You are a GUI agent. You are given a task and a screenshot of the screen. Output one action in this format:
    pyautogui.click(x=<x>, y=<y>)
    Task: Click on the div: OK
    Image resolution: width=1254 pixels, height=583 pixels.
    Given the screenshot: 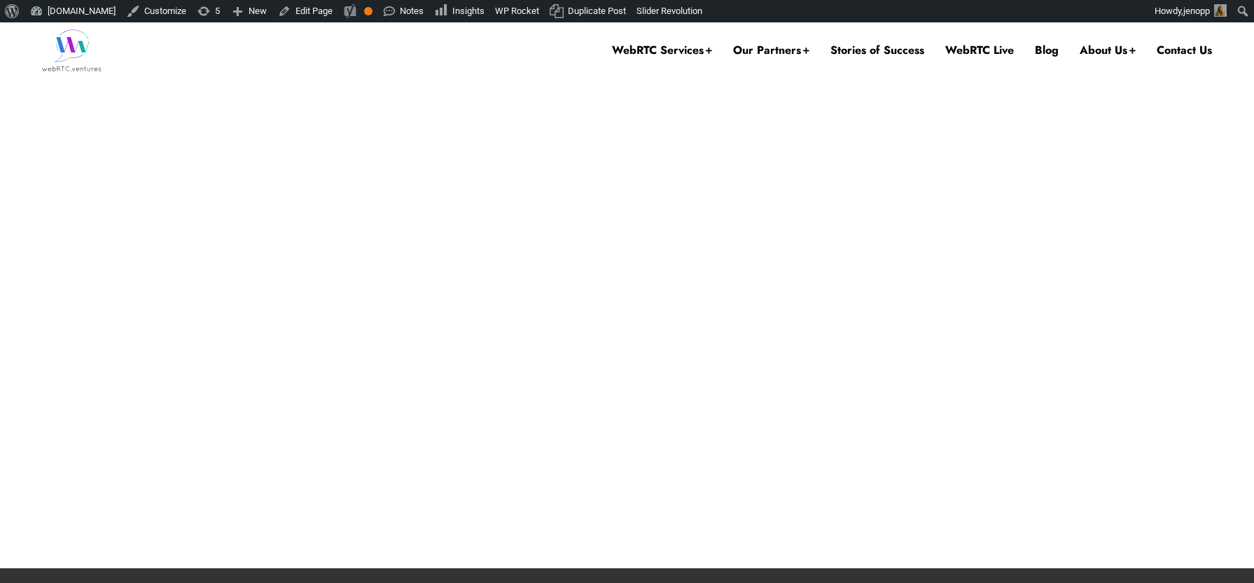 What is the action you would take?
    pyautogui.click(x=368, y=11)
    